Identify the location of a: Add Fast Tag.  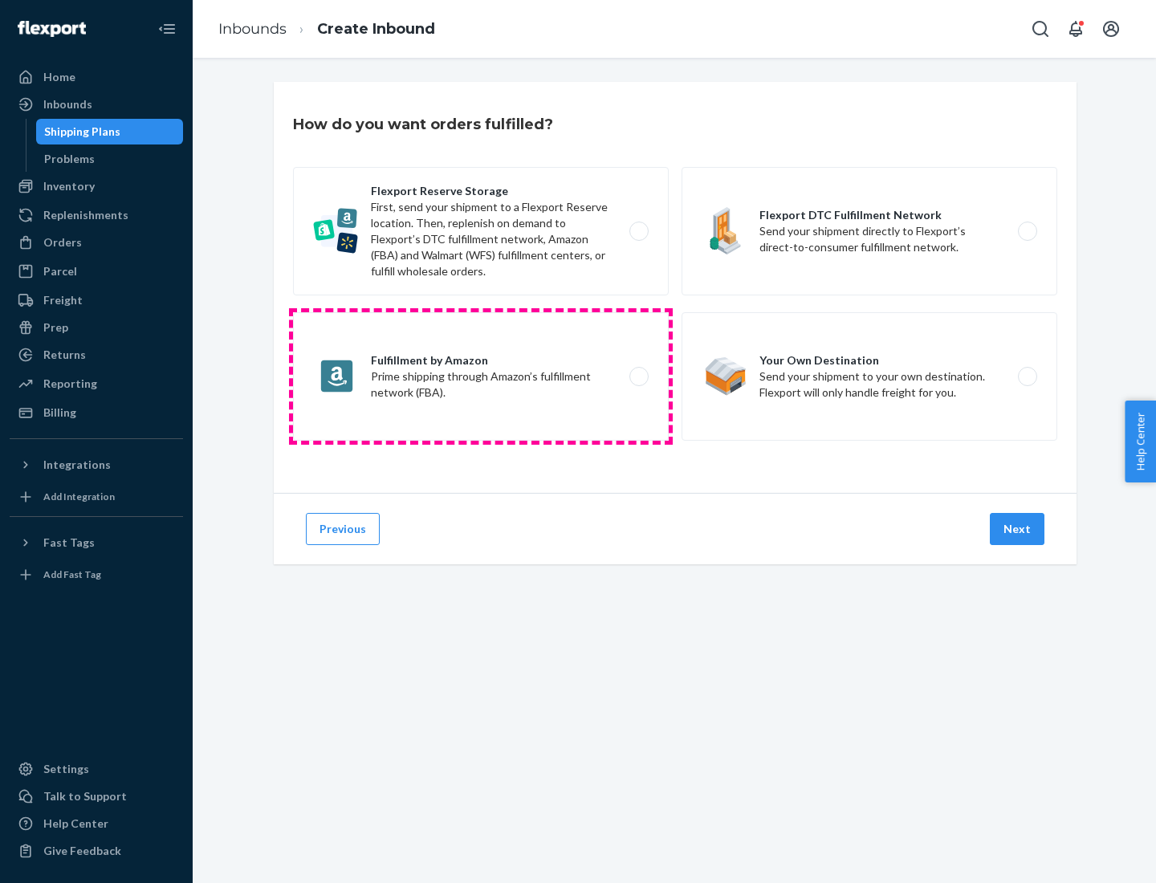
(96, 575).